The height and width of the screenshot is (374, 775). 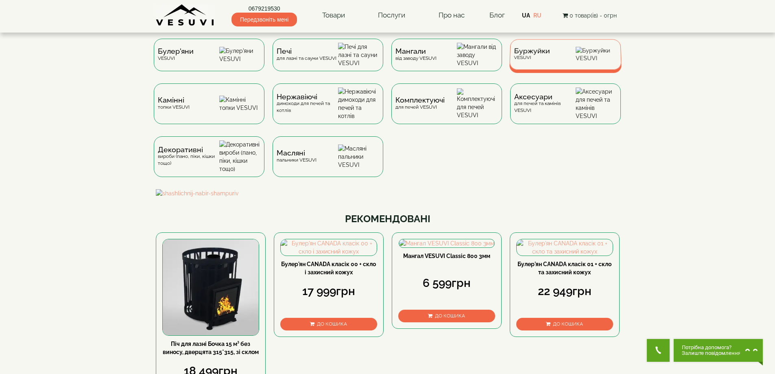 What do you see at coordinates (566, 61) in the screenshot?
I see `a: БуржуйкиVESUVI Буржуйки VESUVI` at bounding box center [566, 61].